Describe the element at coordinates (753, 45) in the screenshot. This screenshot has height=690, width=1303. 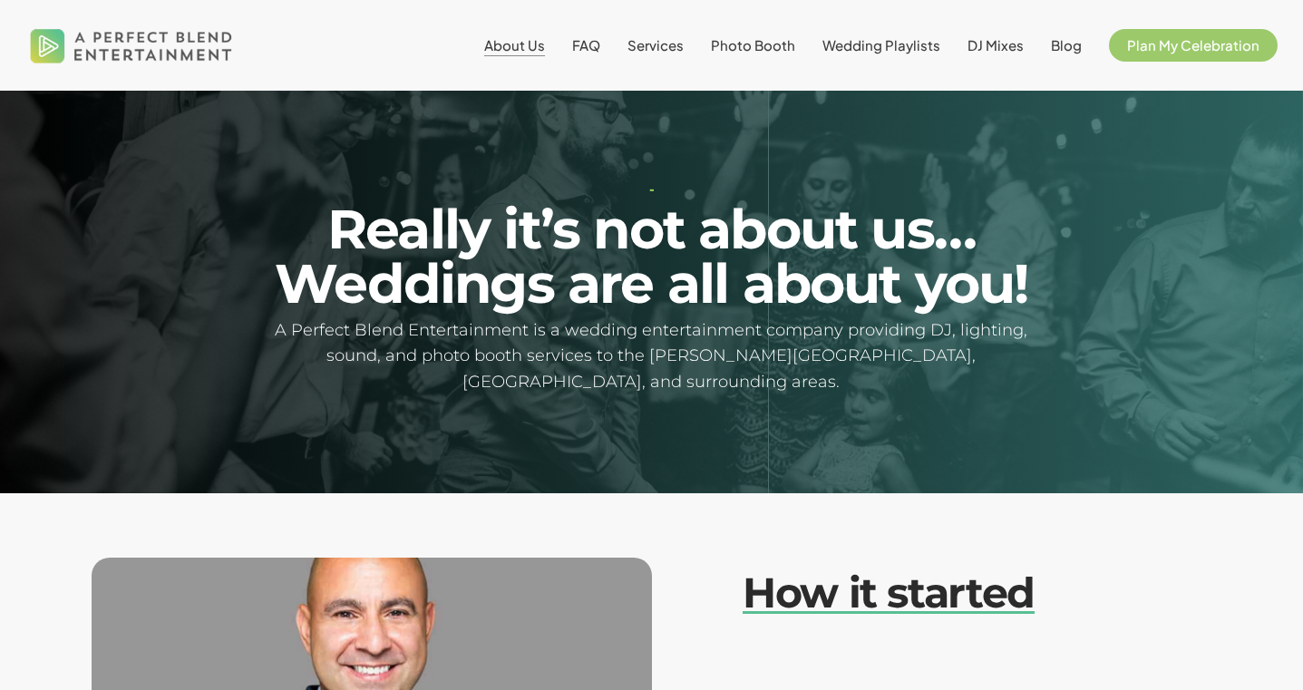
I see `a: Photo Booth` at that location.